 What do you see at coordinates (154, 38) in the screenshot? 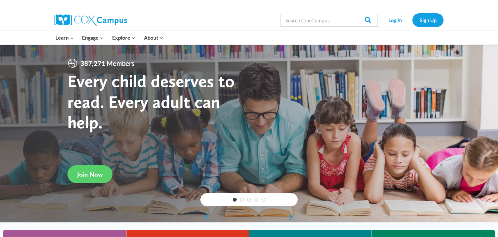
I see `span: About` at bounding box center [154, 38].